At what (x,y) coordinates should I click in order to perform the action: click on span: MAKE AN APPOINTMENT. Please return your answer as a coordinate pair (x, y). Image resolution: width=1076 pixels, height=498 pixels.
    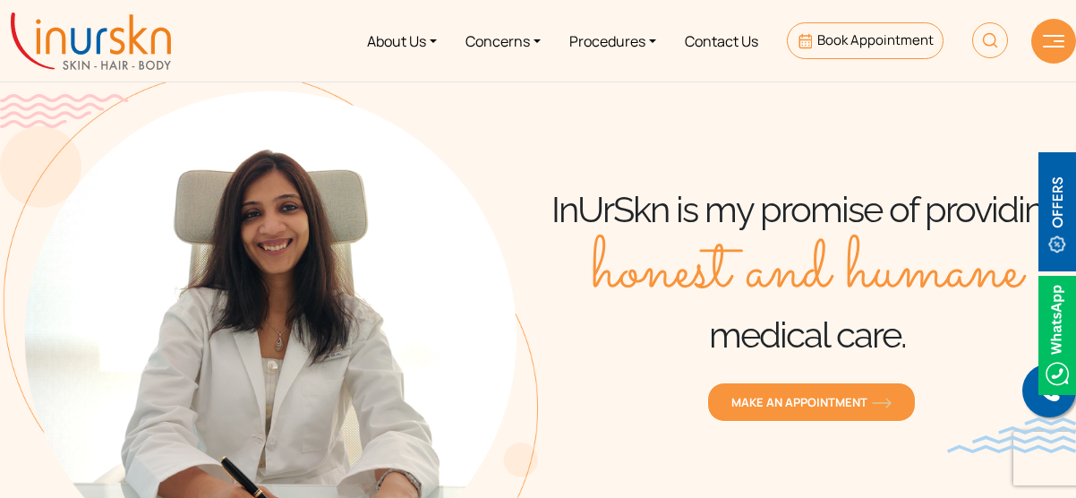
    Looking at the image, I should click on (811, 402).